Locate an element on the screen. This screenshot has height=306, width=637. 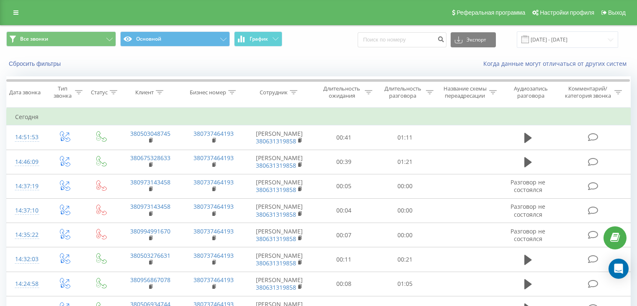
div: Тип звонка is located at coordinates (62, 92).